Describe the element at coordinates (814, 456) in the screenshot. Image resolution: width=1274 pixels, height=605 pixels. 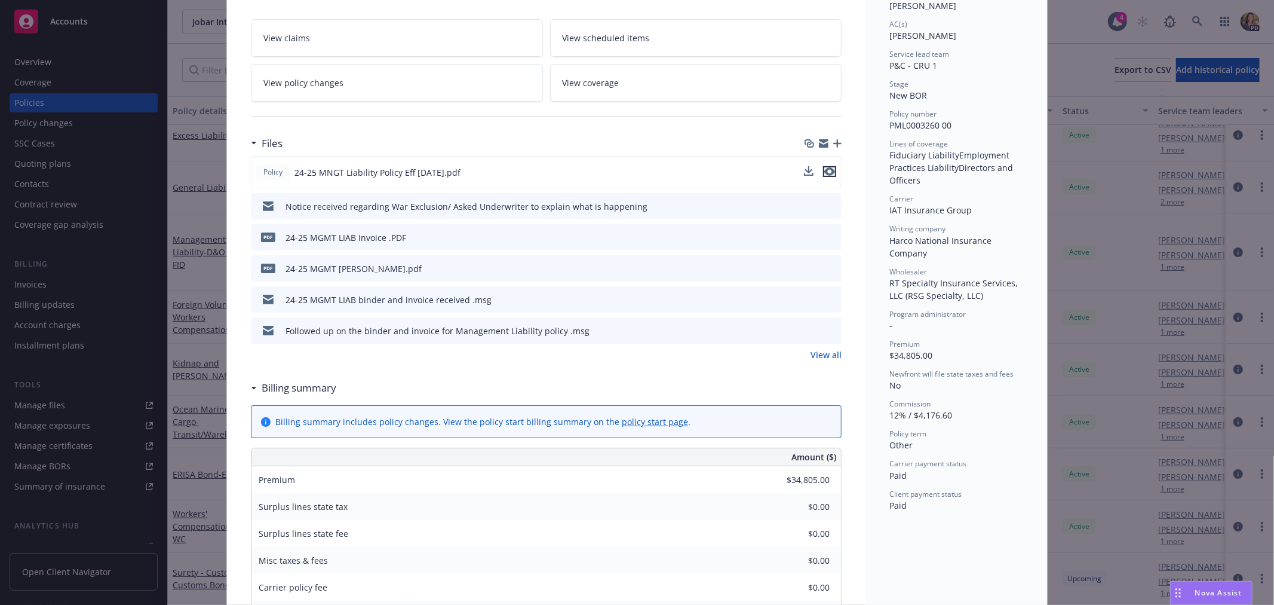
I see `span: Amount ($)` at that location.